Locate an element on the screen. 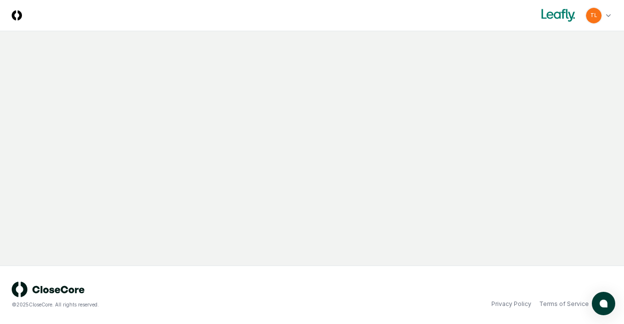 The image size is (624, 324). button: TL is located at coordinates (594, 16).